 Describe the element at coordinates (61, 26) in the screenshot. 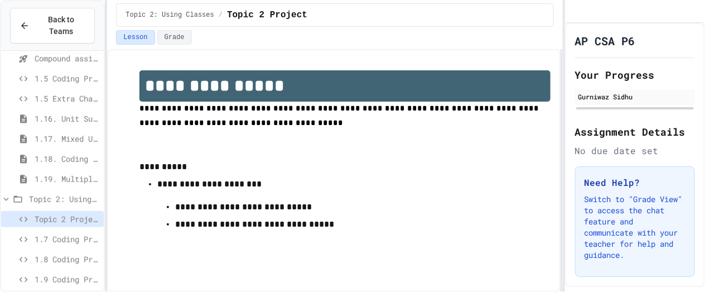

I see `span: Back to Teams` at that location.